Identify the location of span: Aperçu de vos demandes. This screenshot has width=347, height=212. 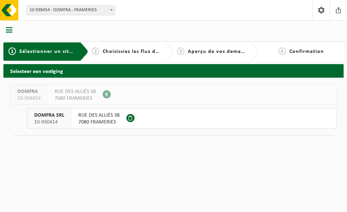
(220, 51).